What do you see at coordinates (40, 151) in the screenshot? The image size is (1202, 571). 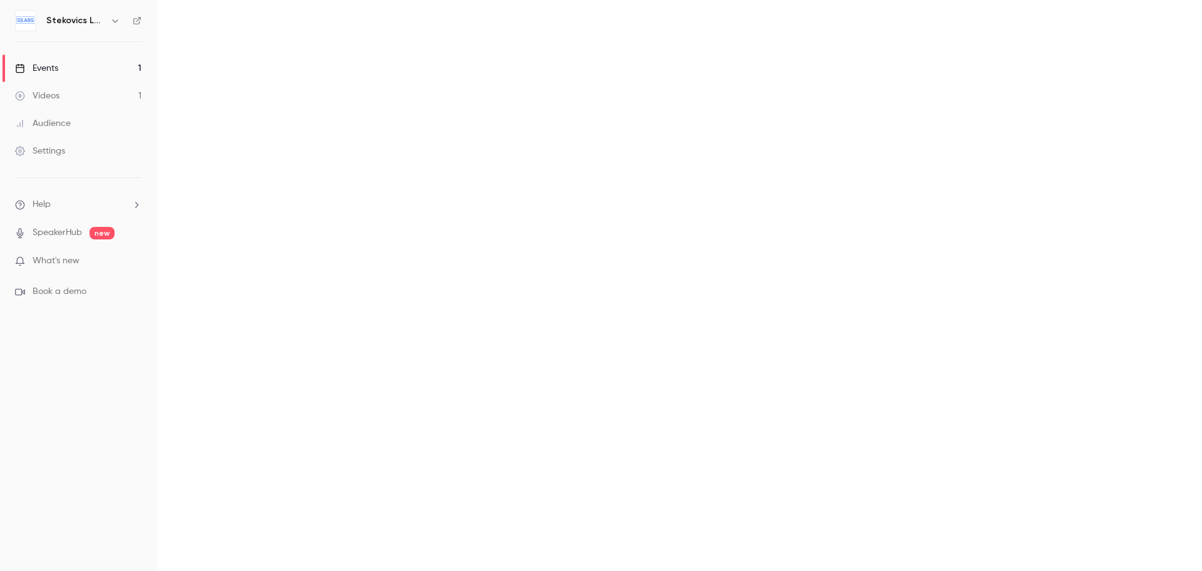 I see `div: Settings` at bounding box center [40, 151].